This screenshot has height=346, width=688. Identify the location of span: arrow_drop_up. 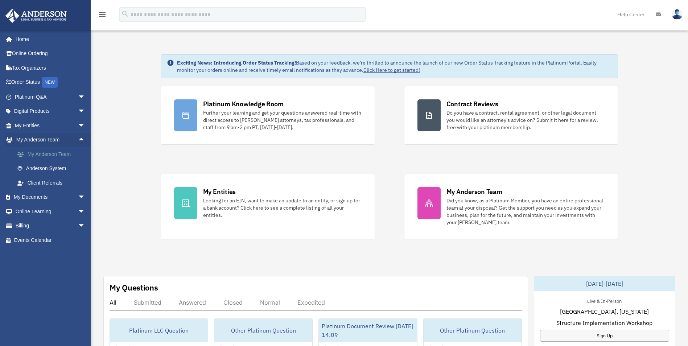
(85, 140).